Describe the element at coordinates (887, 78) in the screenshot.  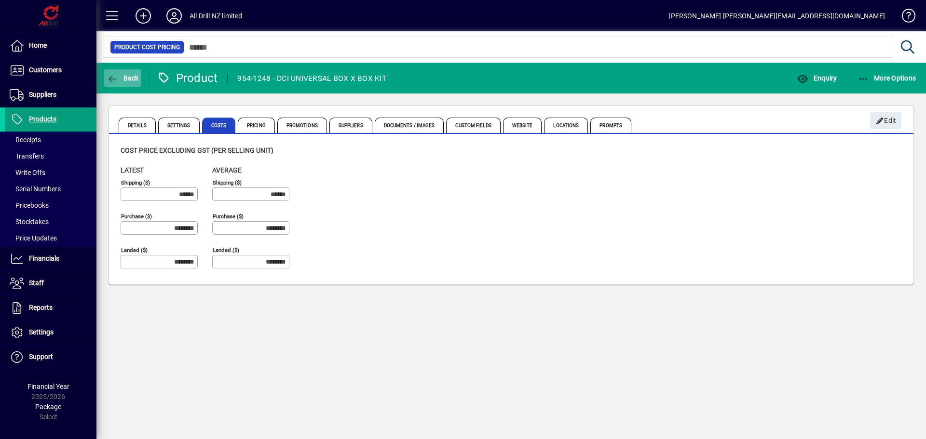
I see `span: More Options` at that location.